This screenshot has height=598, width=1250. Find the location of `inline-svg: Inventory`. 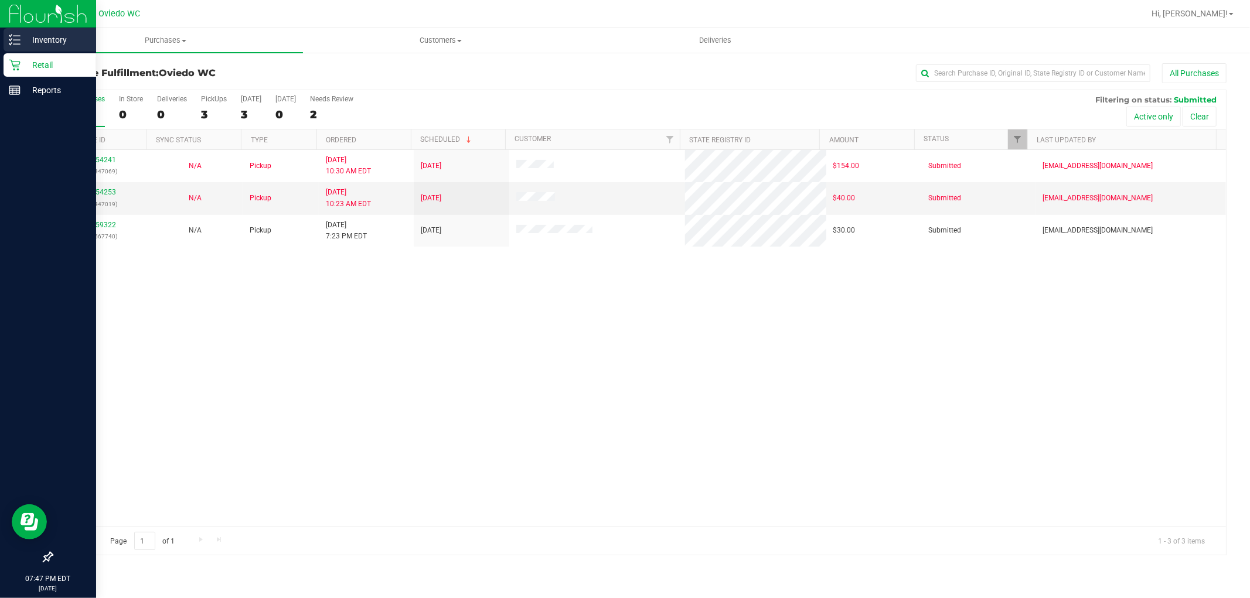

inline-svg: Inventory is located at coordinates (15, 40).